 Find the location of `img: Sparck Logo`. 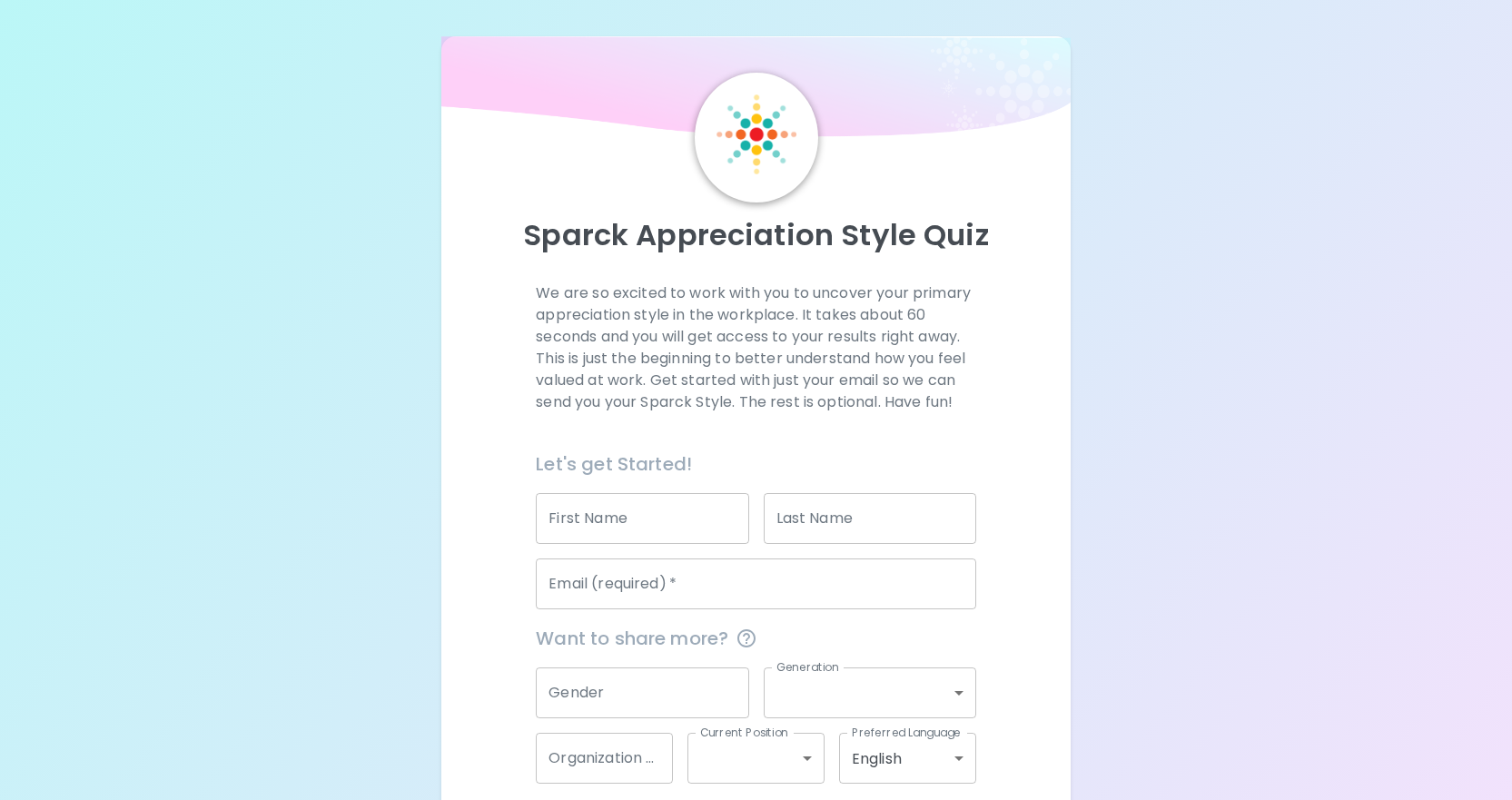

img: Sparck Logo is located at coordinates (756, 134).